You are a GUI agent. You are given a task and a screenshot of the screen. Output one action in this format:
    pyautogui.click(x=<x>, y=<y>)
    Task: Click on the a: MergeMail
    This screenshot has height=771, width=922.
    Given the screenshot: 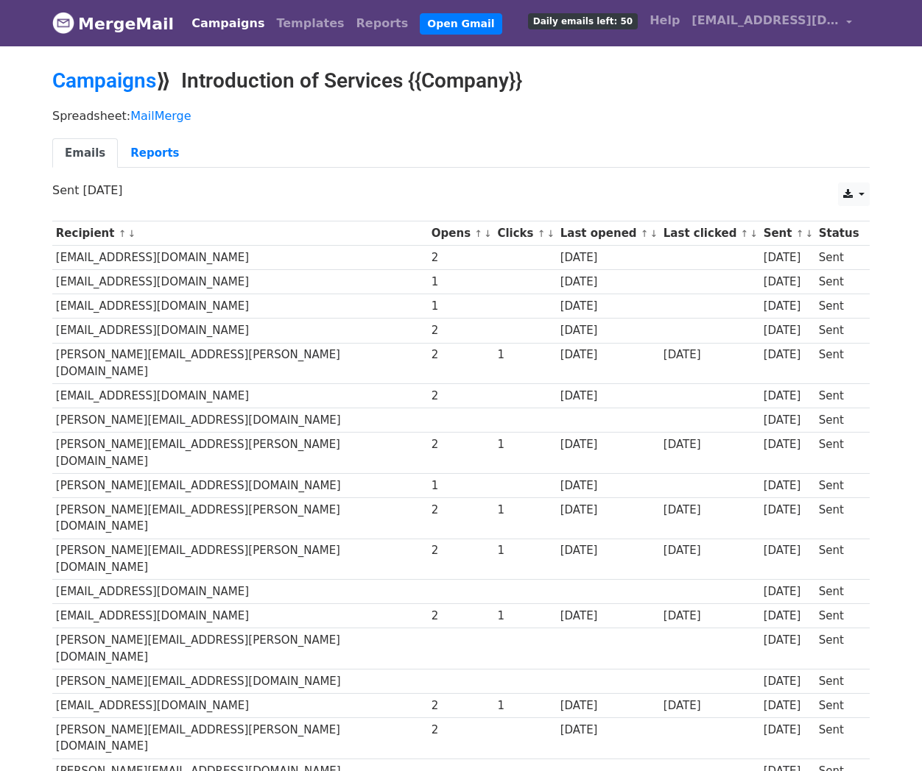 What is the action you would take?
    pyautogui.click(x=113, y=24)
    